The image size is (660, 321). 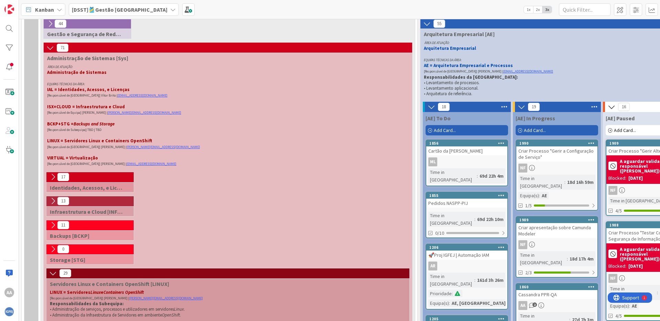 What do you see at coordinates (448, 94) in the screenshot?
I see `span: • Arquitetura de referência.` at bounding box center [448, 94].